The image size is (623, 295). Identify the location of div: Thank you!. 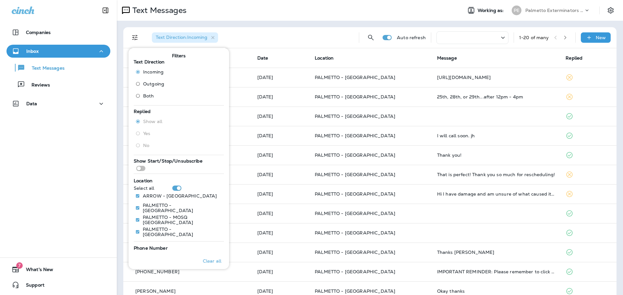
(496, 155).